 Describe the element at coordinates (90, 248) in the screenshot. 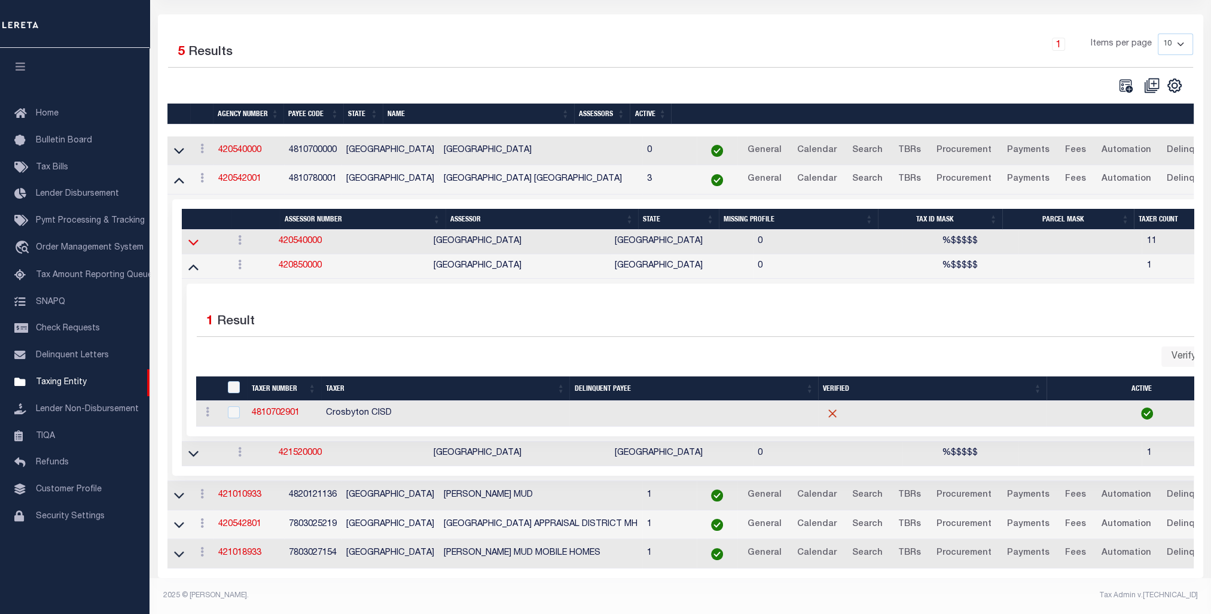

I see `span: Order Management System` at that location.